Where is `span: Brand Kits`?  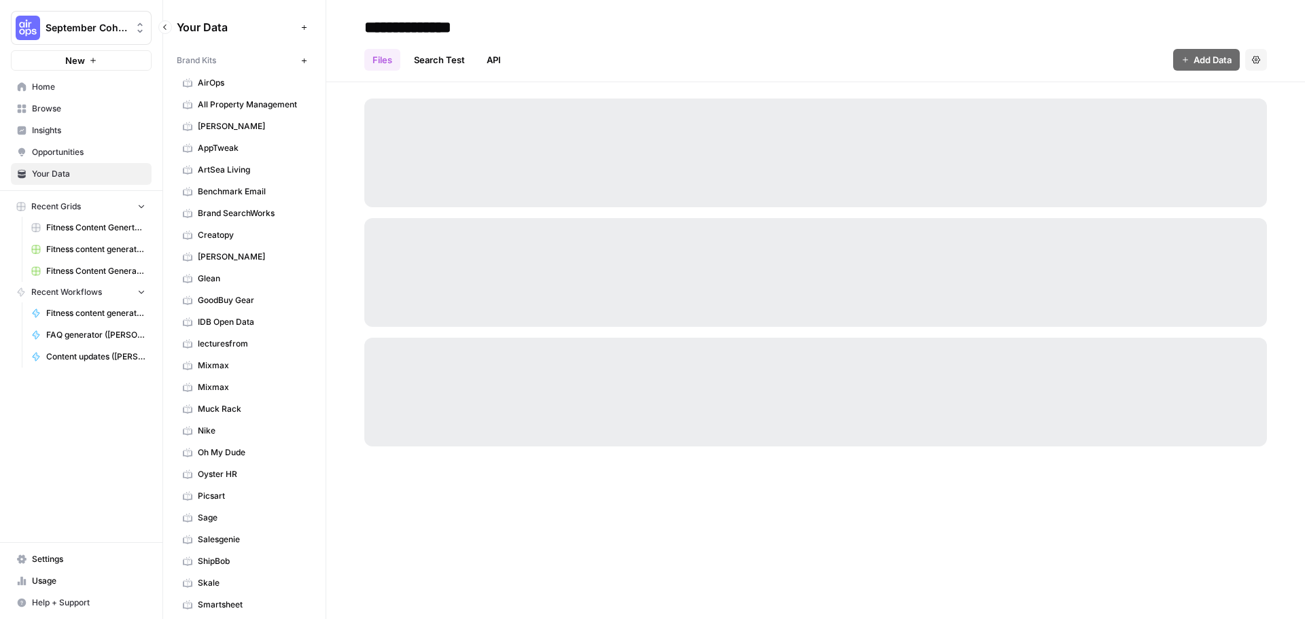
span: Brand Kits is located at coordinates (196, 60).